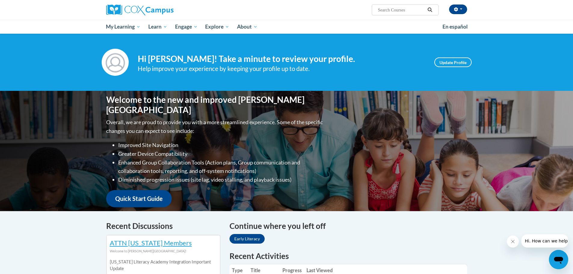 This screenshot has height=274, width=573. Describe the element at coordinates (140, 10) in the screenshot. I see `img: Cox Campus` at that location.